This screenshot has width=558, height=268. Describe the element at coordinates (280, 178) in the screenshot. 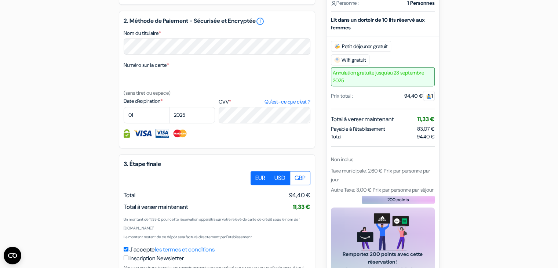

I see `label: USD` at that location.